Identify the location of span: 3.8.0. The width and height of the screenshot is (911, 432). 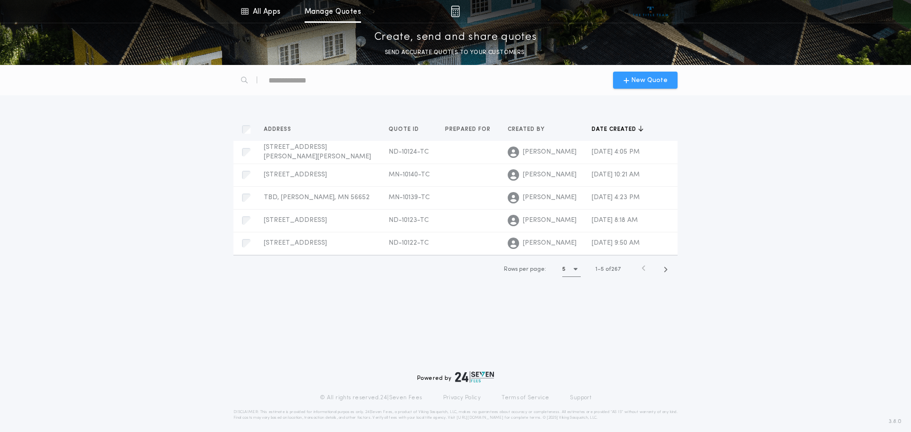
(895, 422).